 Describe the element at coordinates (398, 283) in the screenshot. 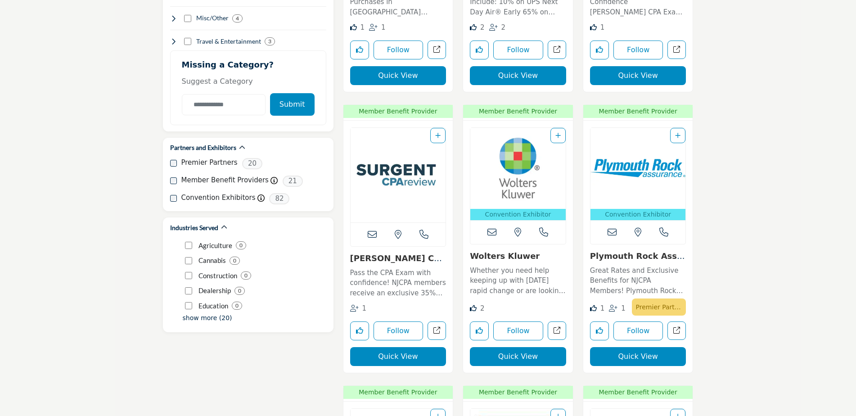

I see `p: Pass the CPA Exam with confidence! NJCPA members receive an exclusive 35% discount on [PERSON_NAM...` at that location.